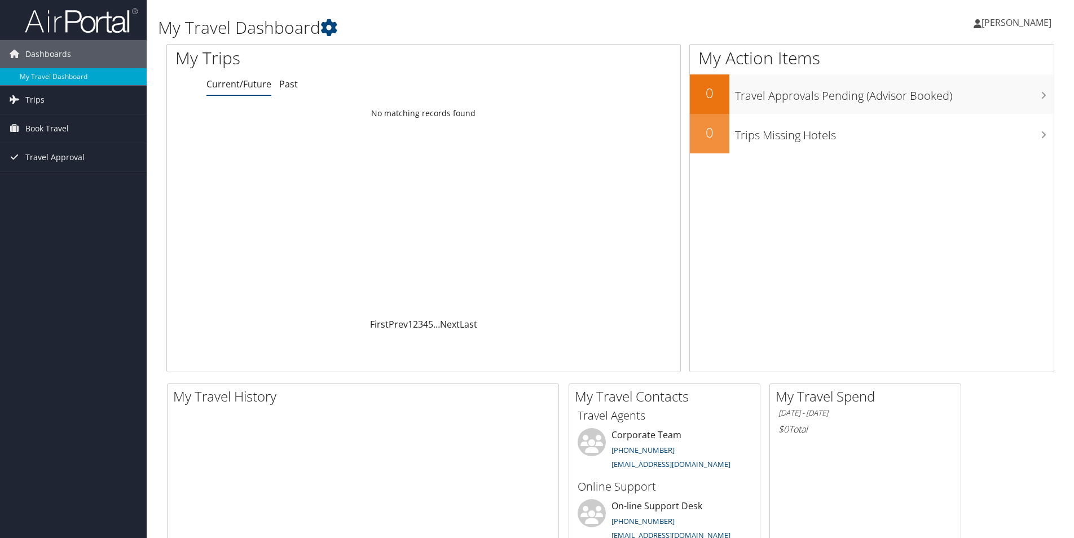 Image resolution: width=1074 pixels, height=538 pixels. Describe the element at coordinates (468, 324) in the screenshot. I see `a: Last` at that location.